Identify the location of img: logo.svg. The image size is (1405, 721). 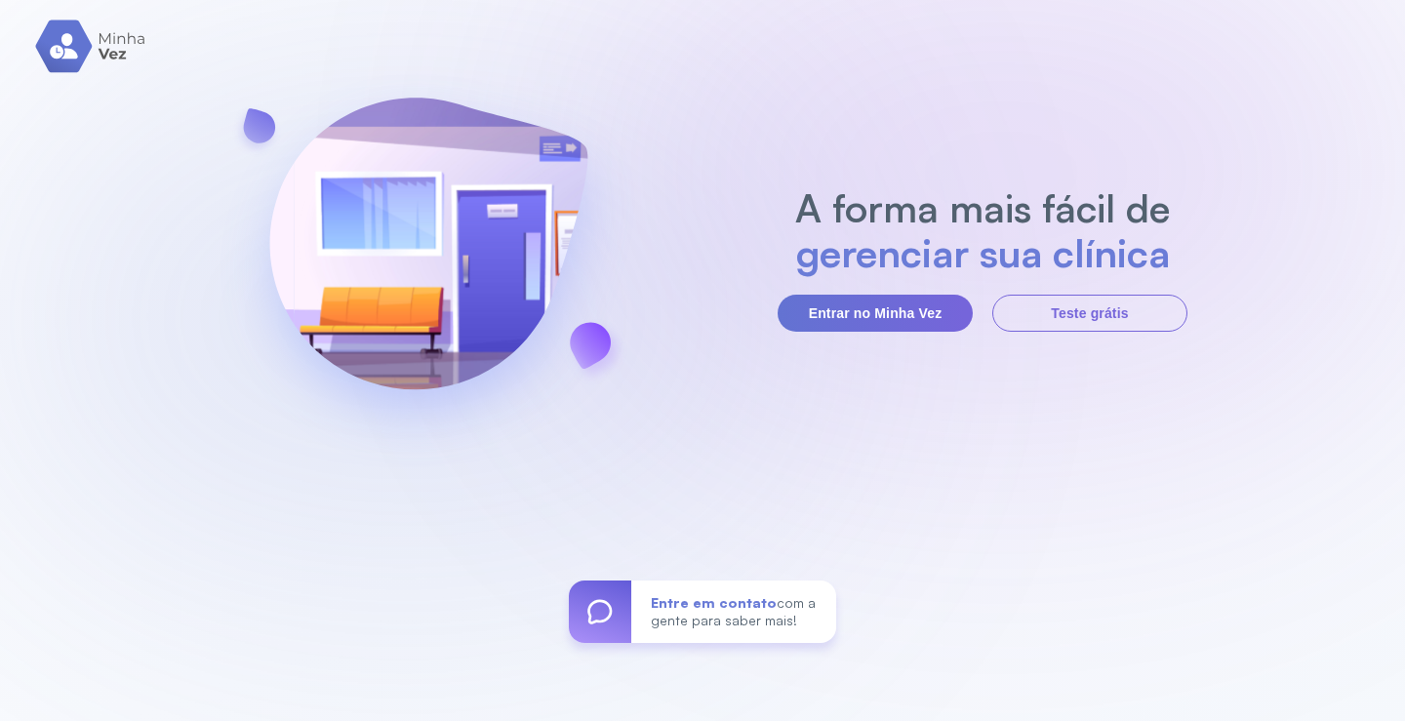
(91, 46).